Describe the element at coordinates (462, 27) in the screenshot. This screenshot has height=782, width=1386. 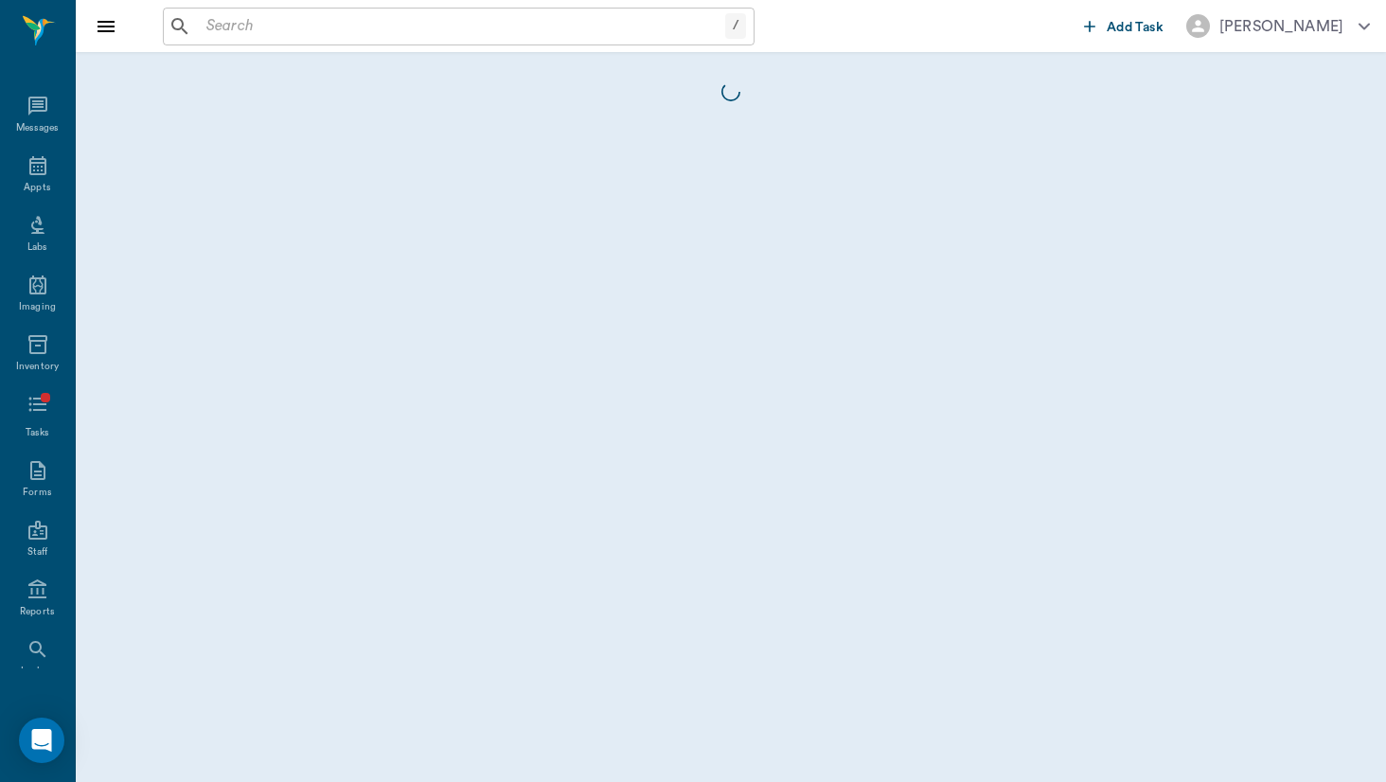
I see `input: Search` at that location.